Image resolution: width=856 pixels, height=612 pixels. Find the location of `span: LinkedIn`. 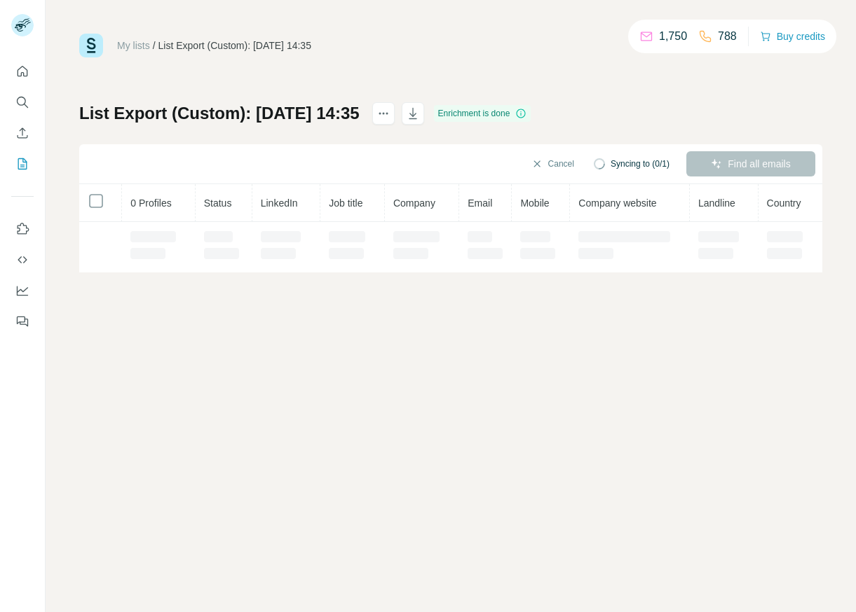

span: LinkedIn is located at coordinates (279, 203).